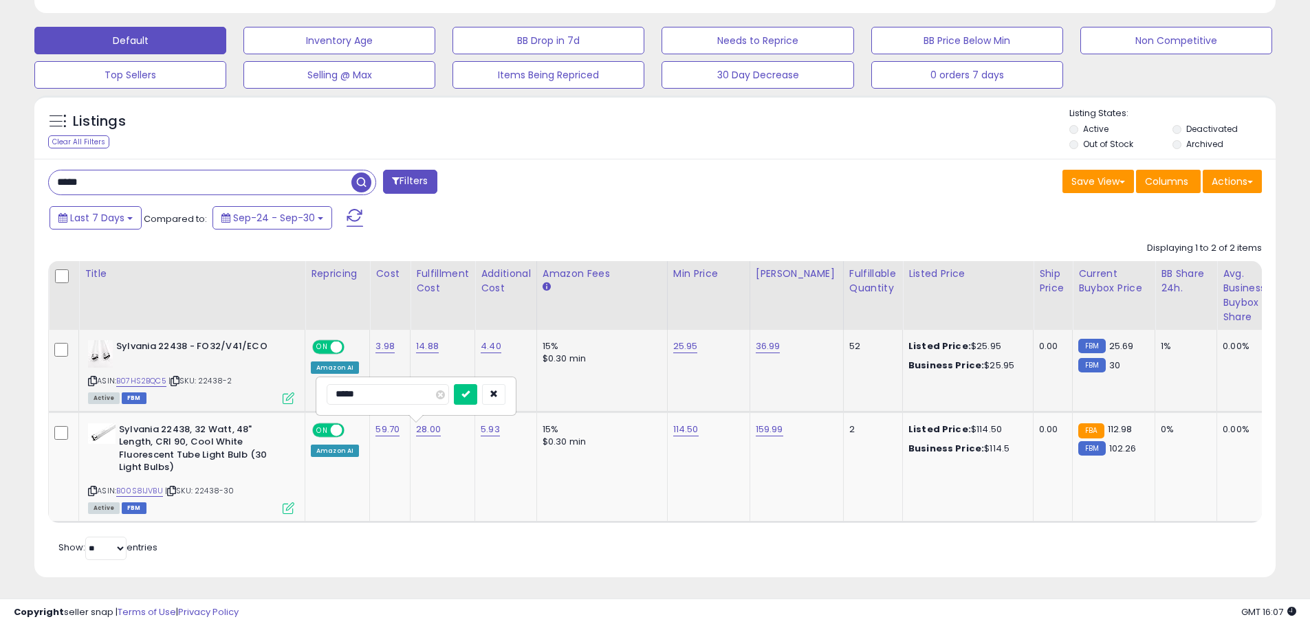 This screenshot has width=1310, height=626. What do you see at coordinates (939, 429) in the screenshot?
I see `b: Listed Price:` at bounding box center [939, 429].